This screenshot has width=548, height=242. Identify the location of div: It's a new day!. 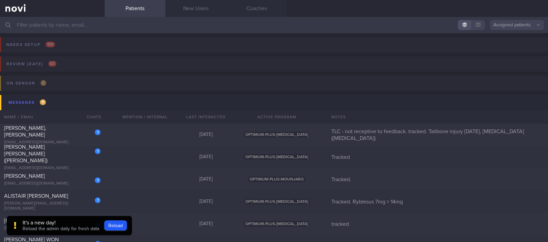
(61, 222).